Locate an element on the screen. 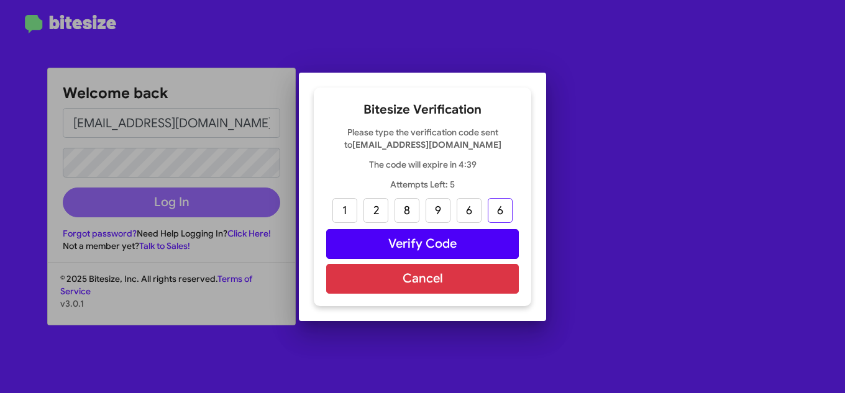 The image size is (845, 393). p: Please type the verification code sent to is located at coordinates (422, 138).